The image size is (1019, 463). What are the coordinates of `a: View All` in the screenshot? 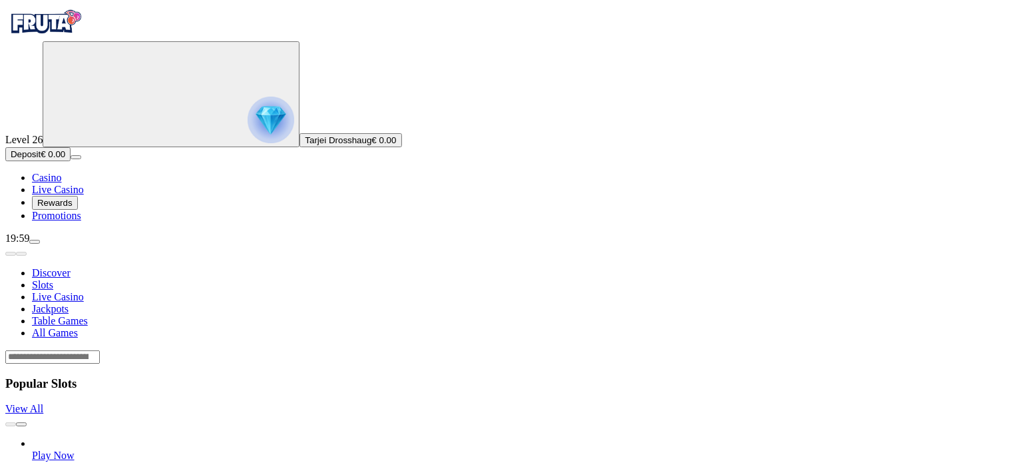 It's located at (24, 408).